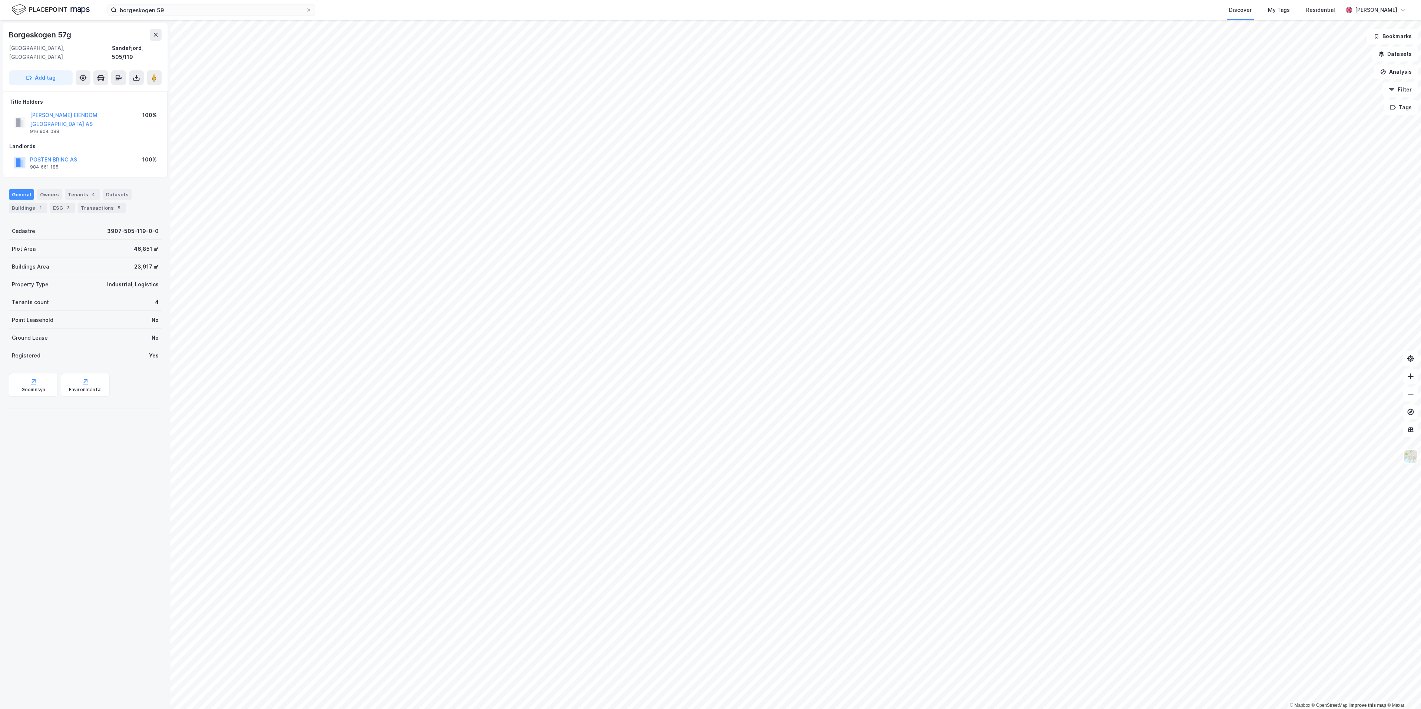  Describe the element at coordinates (133, 231) in the screenshot. I see `div: 3907-505-119-0-0` at that location.